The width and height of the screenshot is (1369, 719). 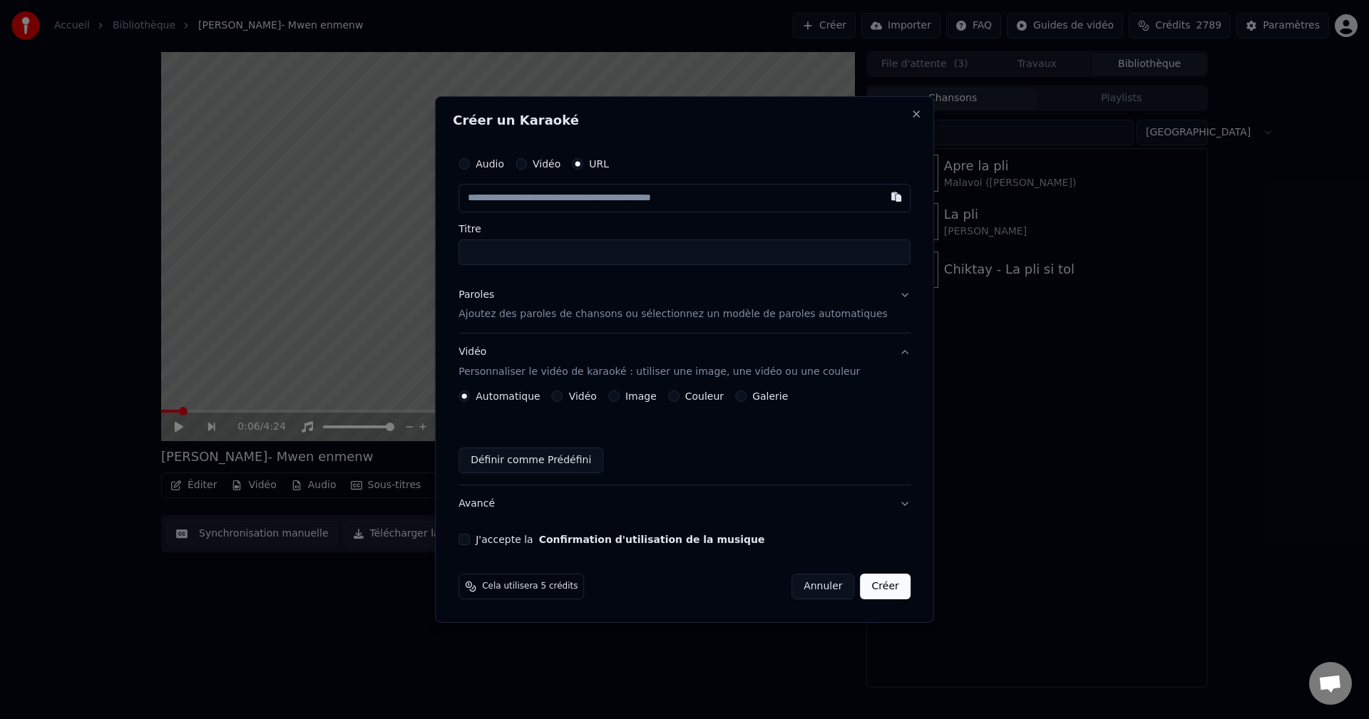 What do you see at coordinates (684, 229) in the screenshot?
I see `label: Titre` at bounding box center [684, 229].